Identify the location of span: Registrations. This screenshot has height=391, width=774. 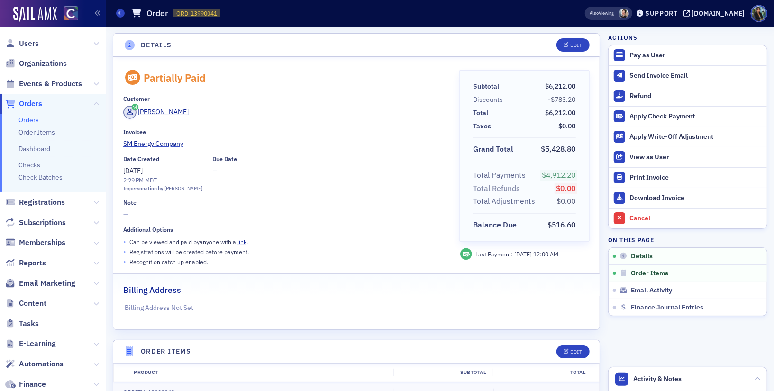
(42, 202).